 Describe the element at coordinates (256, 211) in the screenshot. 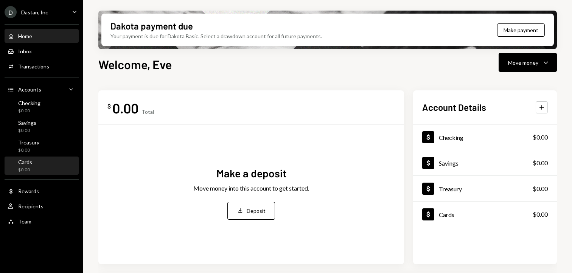

I see `div: Deposit` at that location.